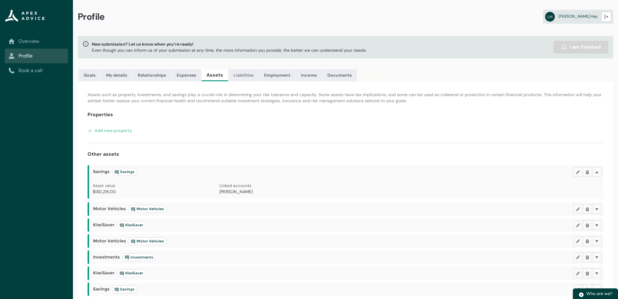 The height and width of the screenshot is (299, 618). Describe the element at coordinates (599, 293) in the screenshot. I see `span: Who are we?` at that location.